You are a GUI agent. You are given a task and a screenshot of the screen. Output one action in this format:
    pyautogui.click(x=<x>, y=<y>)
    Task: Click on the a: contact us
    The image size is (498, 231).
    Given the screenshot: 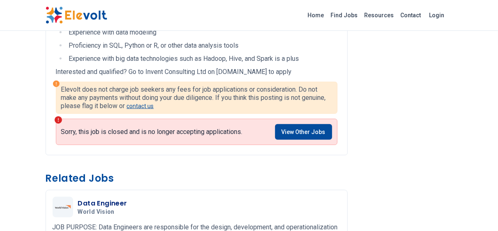 What is the action you would take?
    pyautogui.click(x=140, y=106)
    